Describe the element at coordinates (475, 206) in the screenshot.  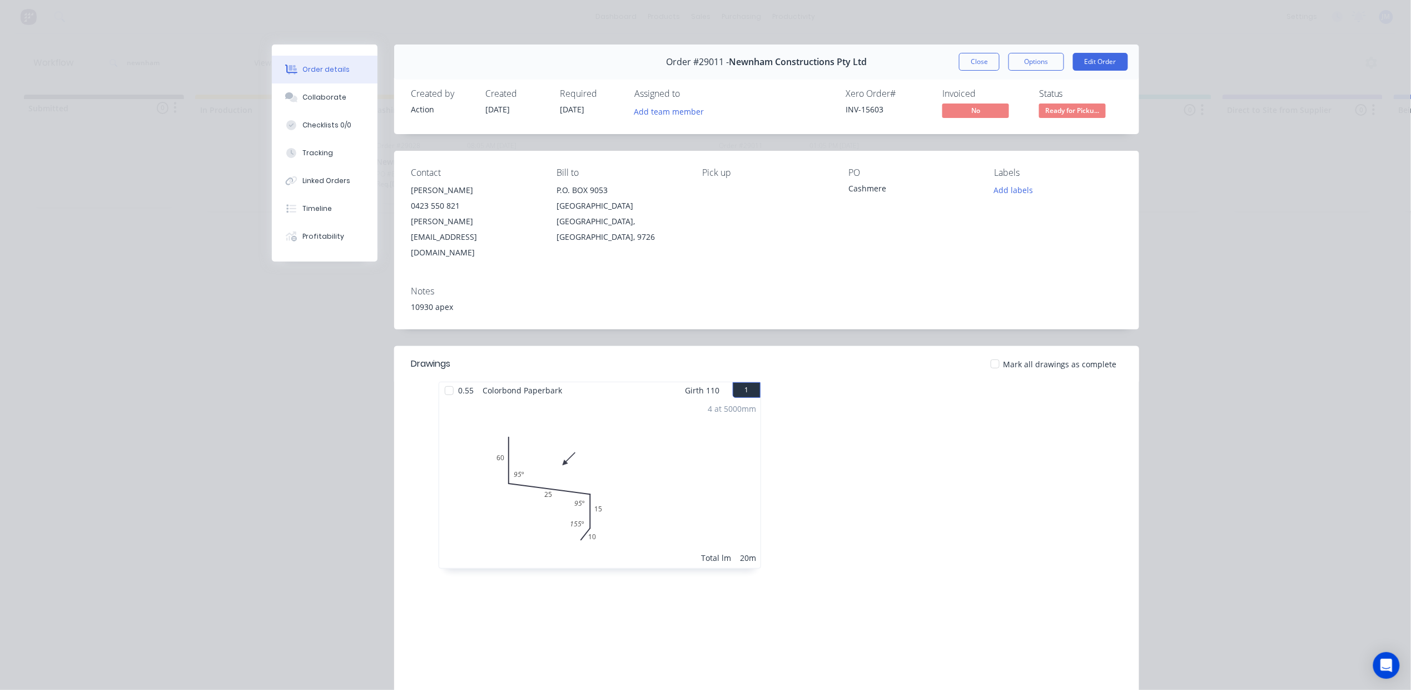
I see `div: 0423 550 821` at that location.